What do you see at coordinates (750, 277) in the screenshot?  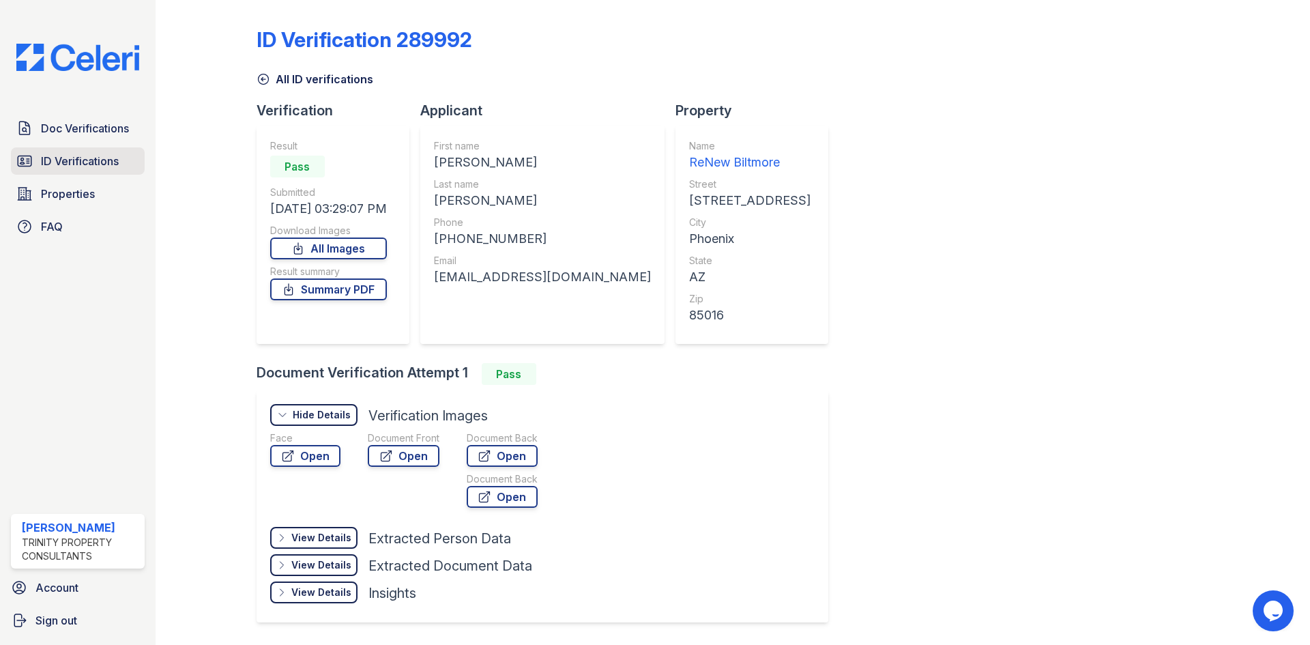 I see `div: AZ` at bounding box center [750, 277].